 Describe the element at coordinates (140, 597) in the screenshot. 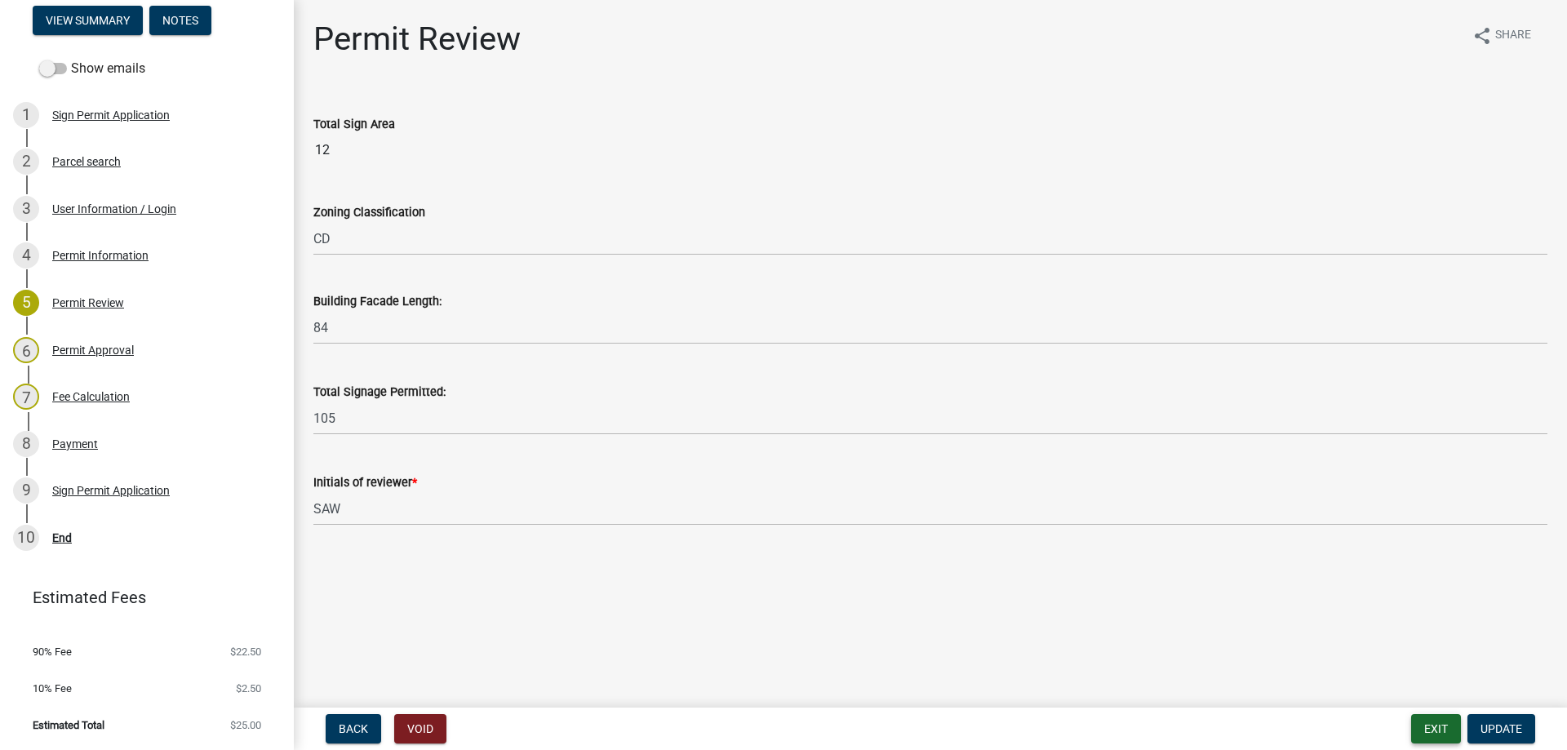

I see `a: Estimated Fees` at that location.